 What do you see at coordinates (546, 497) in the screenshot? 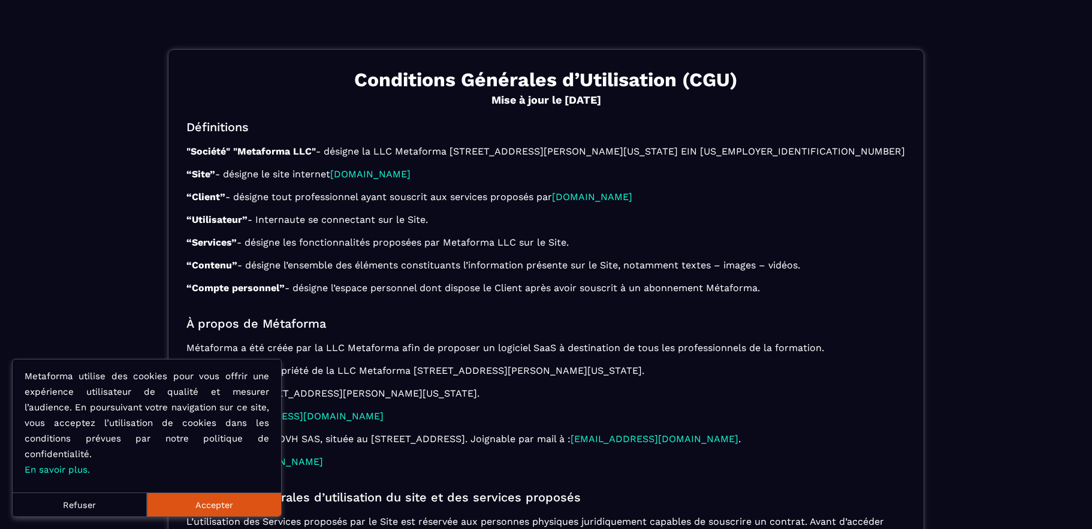
I see `h2: Conditions générales d’utilisation du site et des services proposés` at bounding box center [546, 497].